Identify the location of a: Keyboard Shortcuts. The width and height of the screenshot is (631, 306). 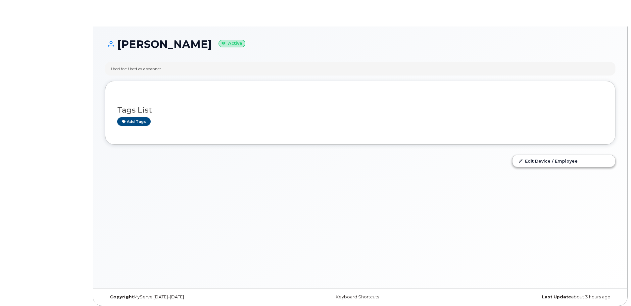
(357, 297).